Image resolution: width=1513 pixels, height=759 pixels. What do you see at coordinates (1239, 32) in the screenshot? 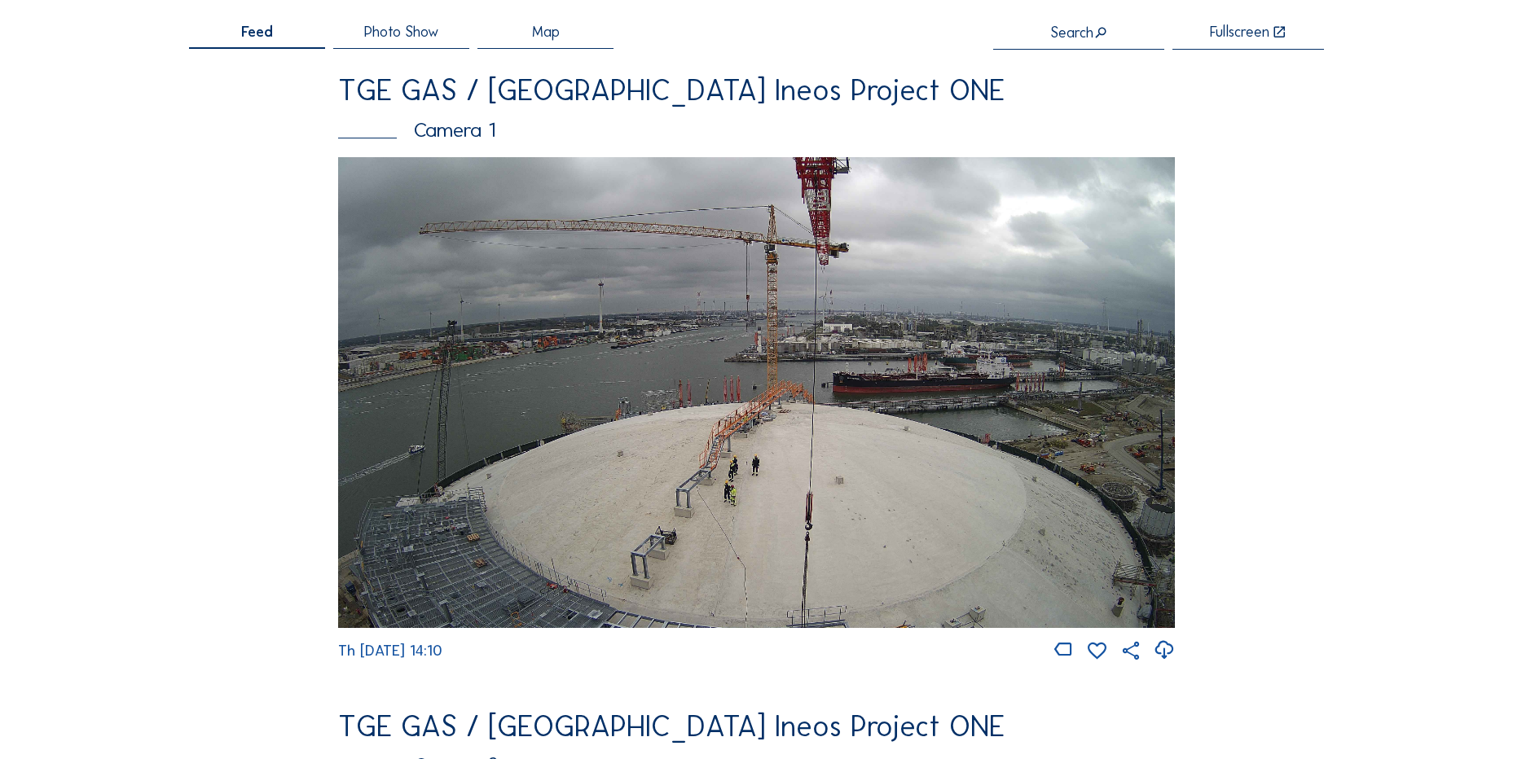
I see `div: Fullscreen` at bounding box center [1239, 32].